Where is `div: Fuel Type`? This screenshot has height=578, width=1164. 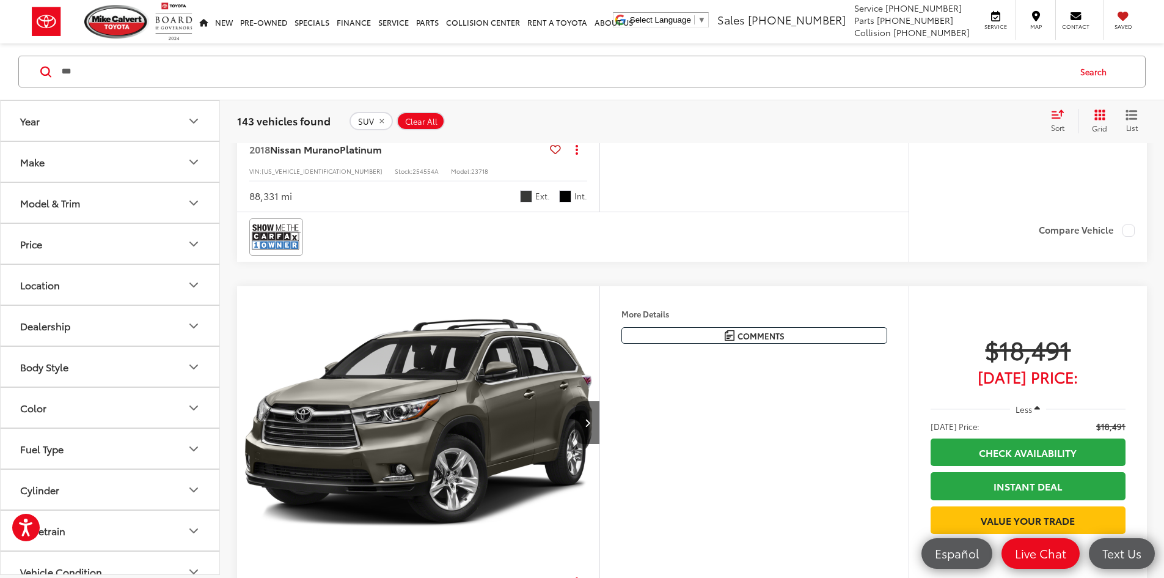
div: Fuel Type is located at coordinates (42, 448).